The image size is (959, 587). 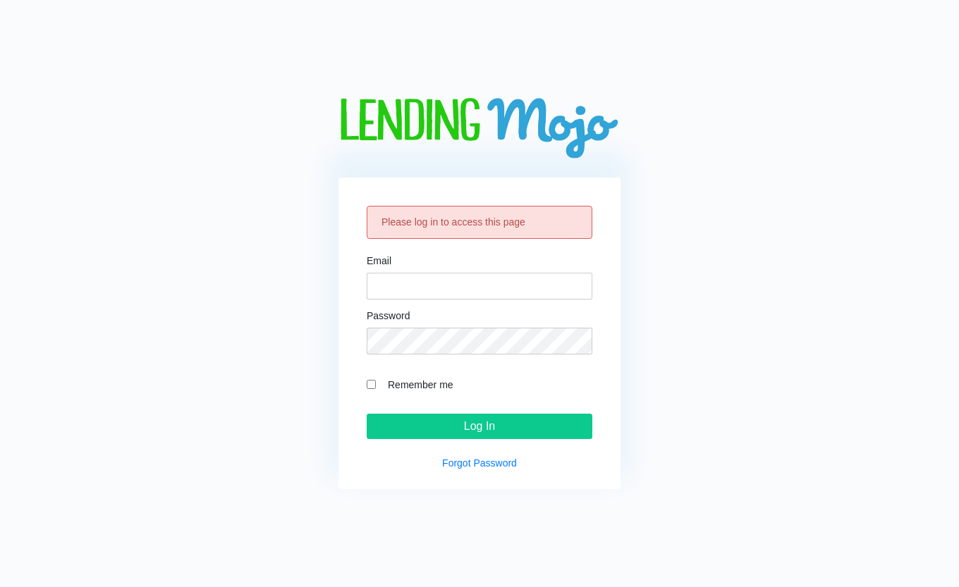 I want to click on label: Remember me, so click(x=487, y=384).